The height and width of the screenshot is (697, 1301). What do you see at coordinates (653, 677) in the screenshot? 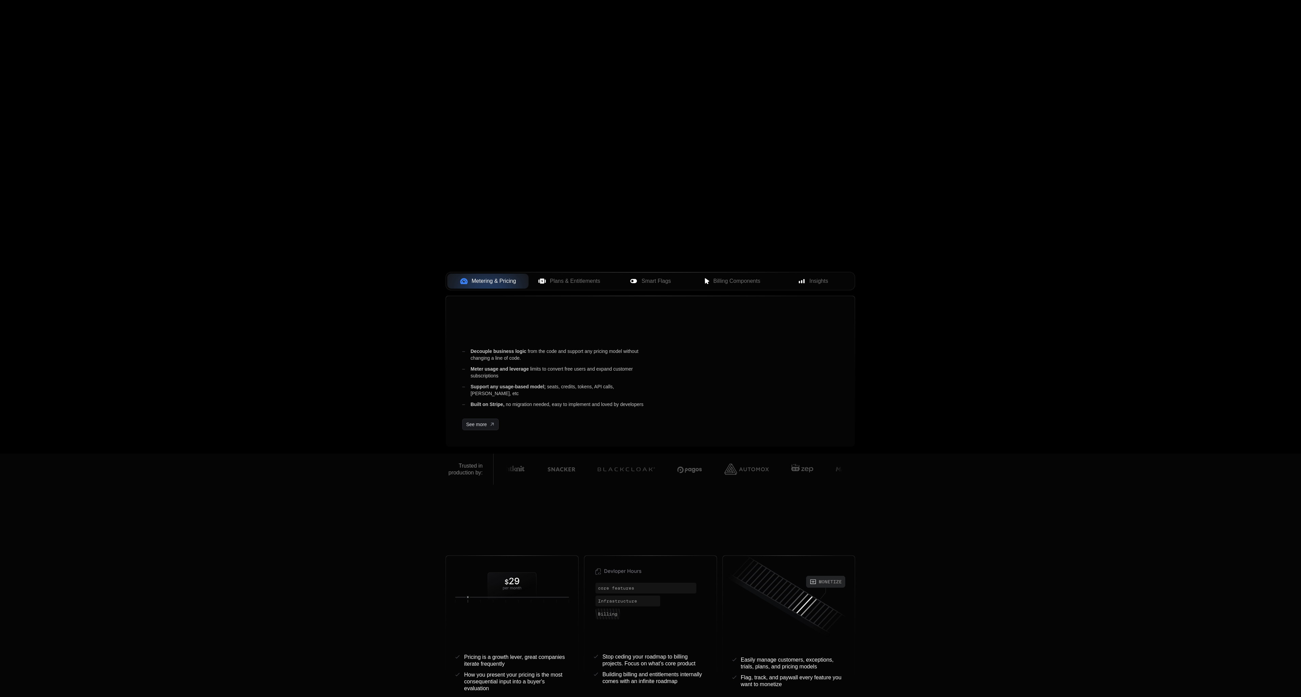
I see `span: Building billing and entitlements internally comes with an infinite roadmap` at bounding box center [653, 677].